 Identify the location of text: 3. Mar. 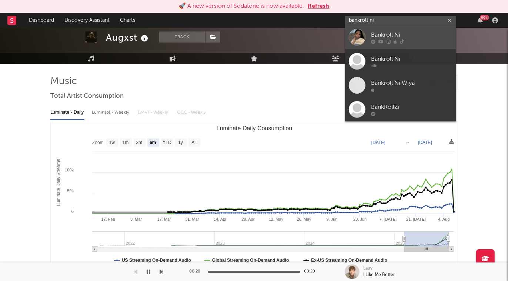
(136, 219).